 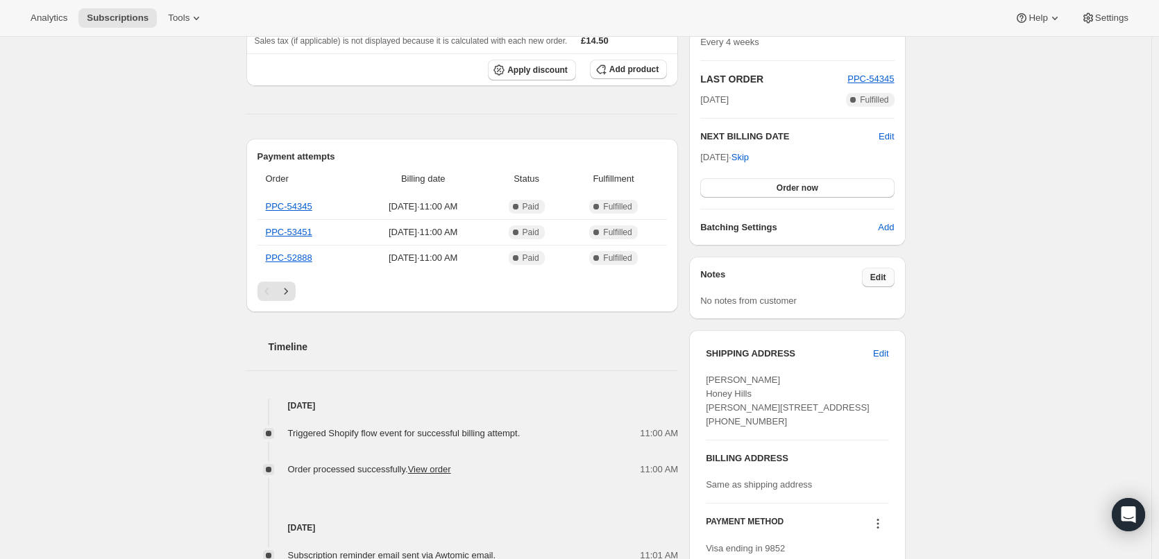 I want to click on button: Help, so click(x=1037, y=18).